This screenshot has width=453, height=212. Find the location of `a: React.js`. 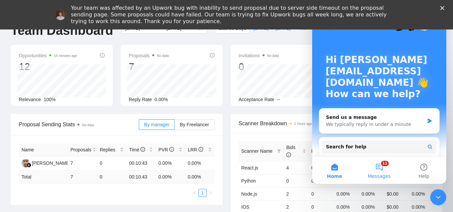

a: React.js is located at coordinates (250, 168).